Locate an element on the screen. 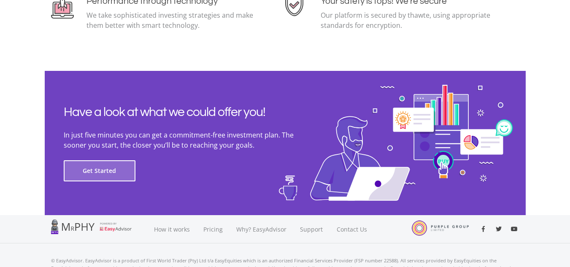  button: Get Started is located at coordinates (100, 171).